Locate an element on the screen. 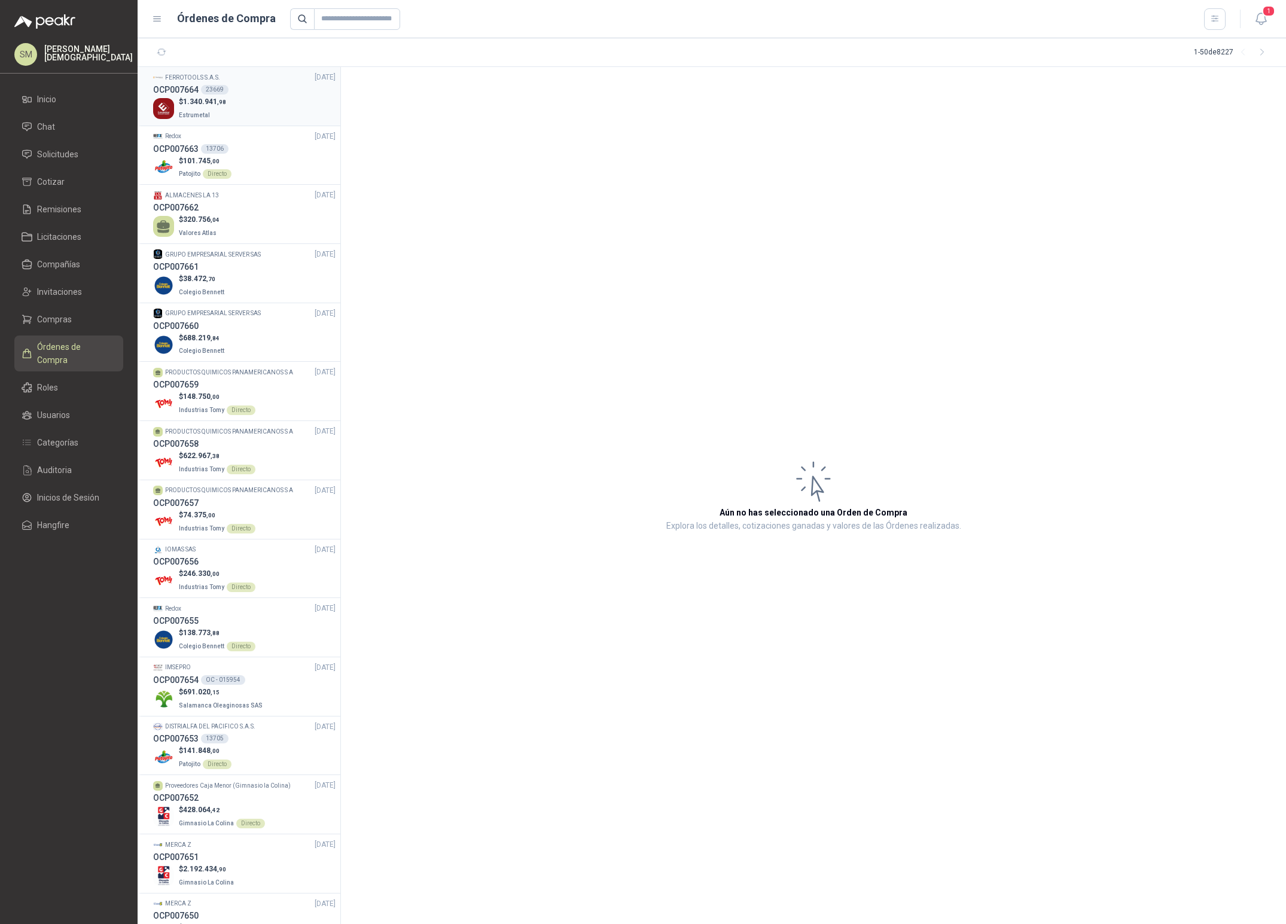 This screenshot has height=924, width=1286. h3: OCP007659 is located at coordinates (176, 385).